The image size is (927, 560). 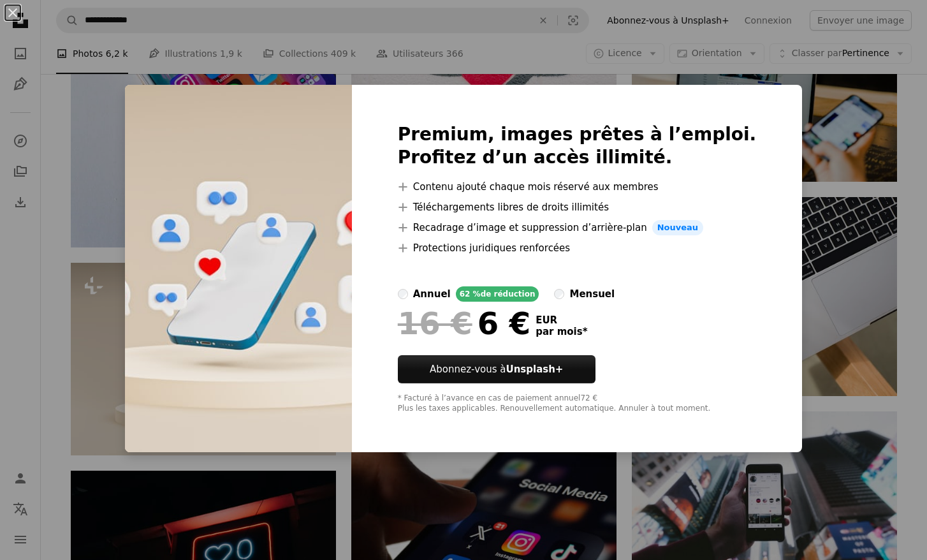 I want to click on span: EUR, so click(x=561, y=320).